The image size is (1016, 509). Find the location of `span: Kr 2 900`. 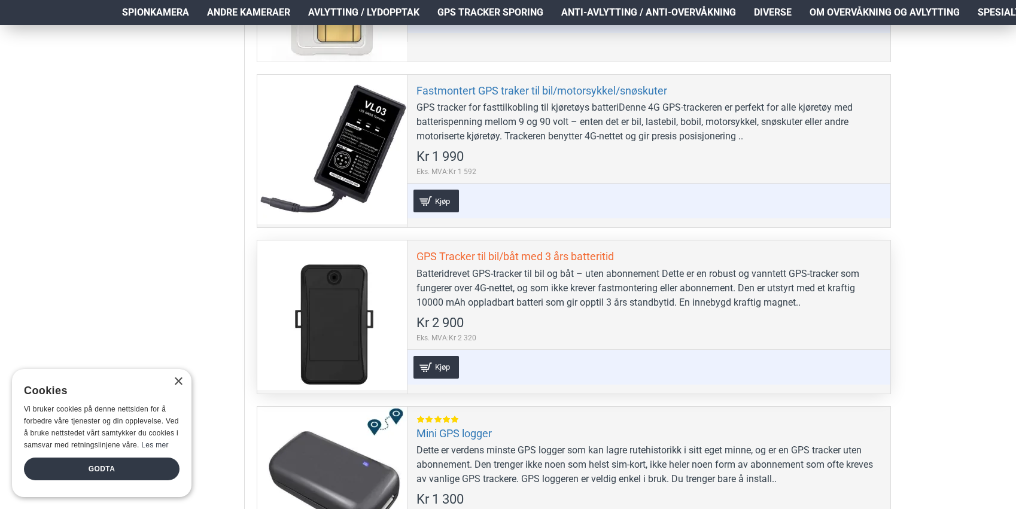

span: Kr 2 900 is located at coordinates (440, 323).